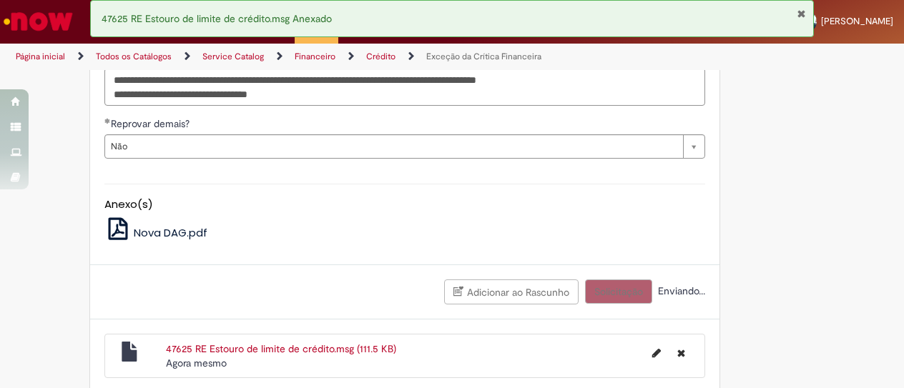 The image size is (904, 388). What do you see at coordinates (107, 121) in the screenshot?
I see `span: Obrigatório Preenchido` at bounding box center [107, 121].